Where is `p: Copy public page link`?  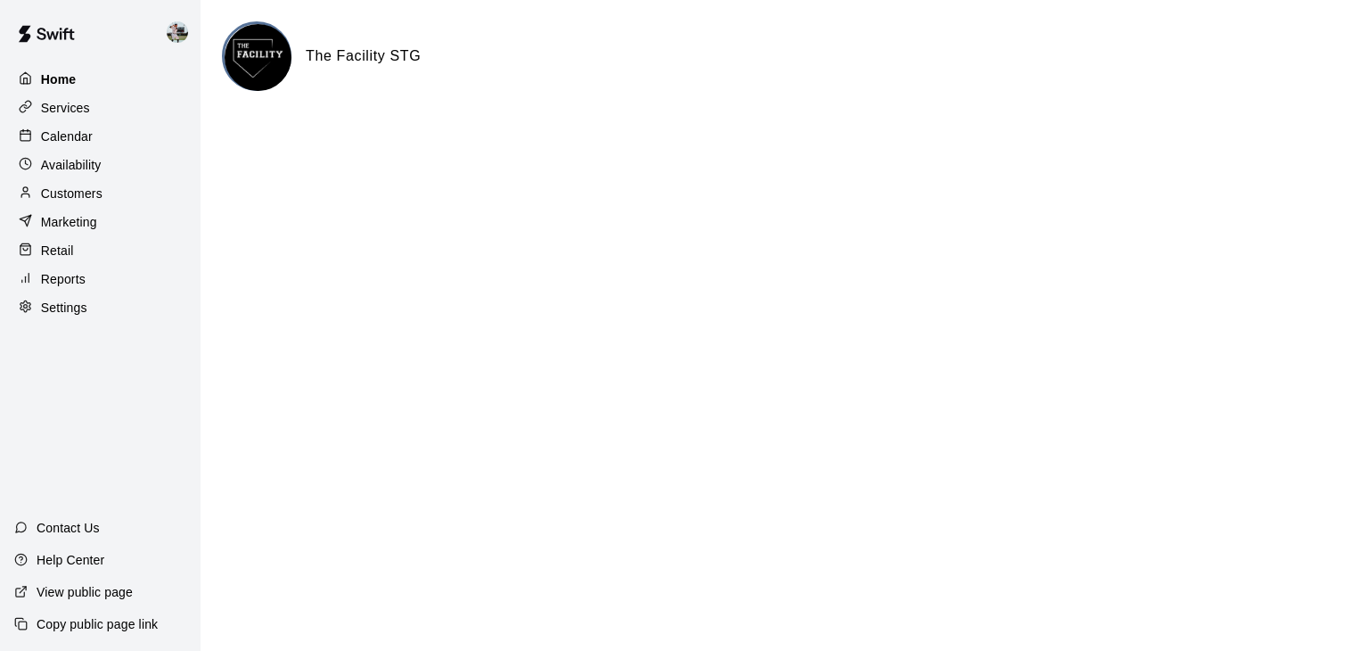 p: Copy public page link is located at coordinates (97, 624).